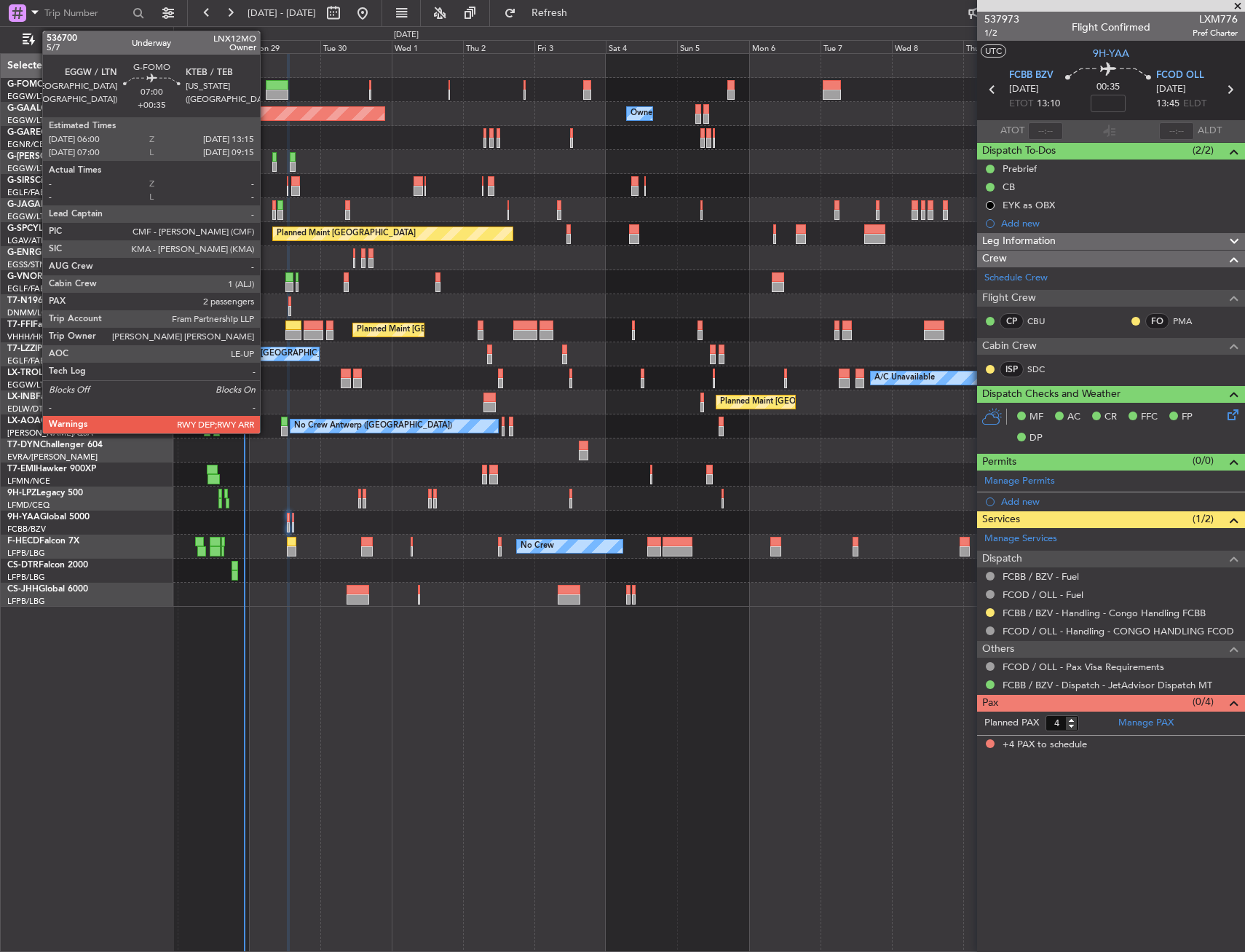 This screenshot has width=1245, height=952. Describe the element at coordinates (1021, 104) in the screenshot. I see `span: ETOT` at that location.